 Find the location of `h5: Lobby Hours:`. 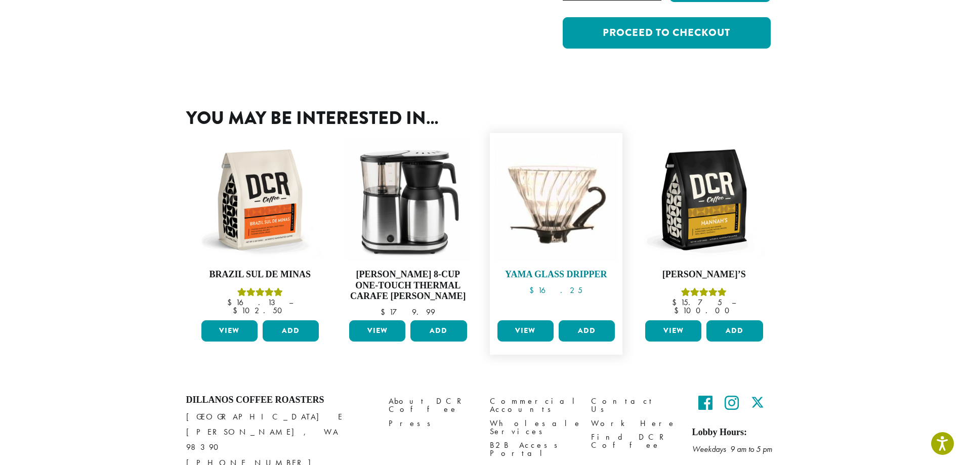

h5: Lobby Hours: is located at coordinates (736, 433).